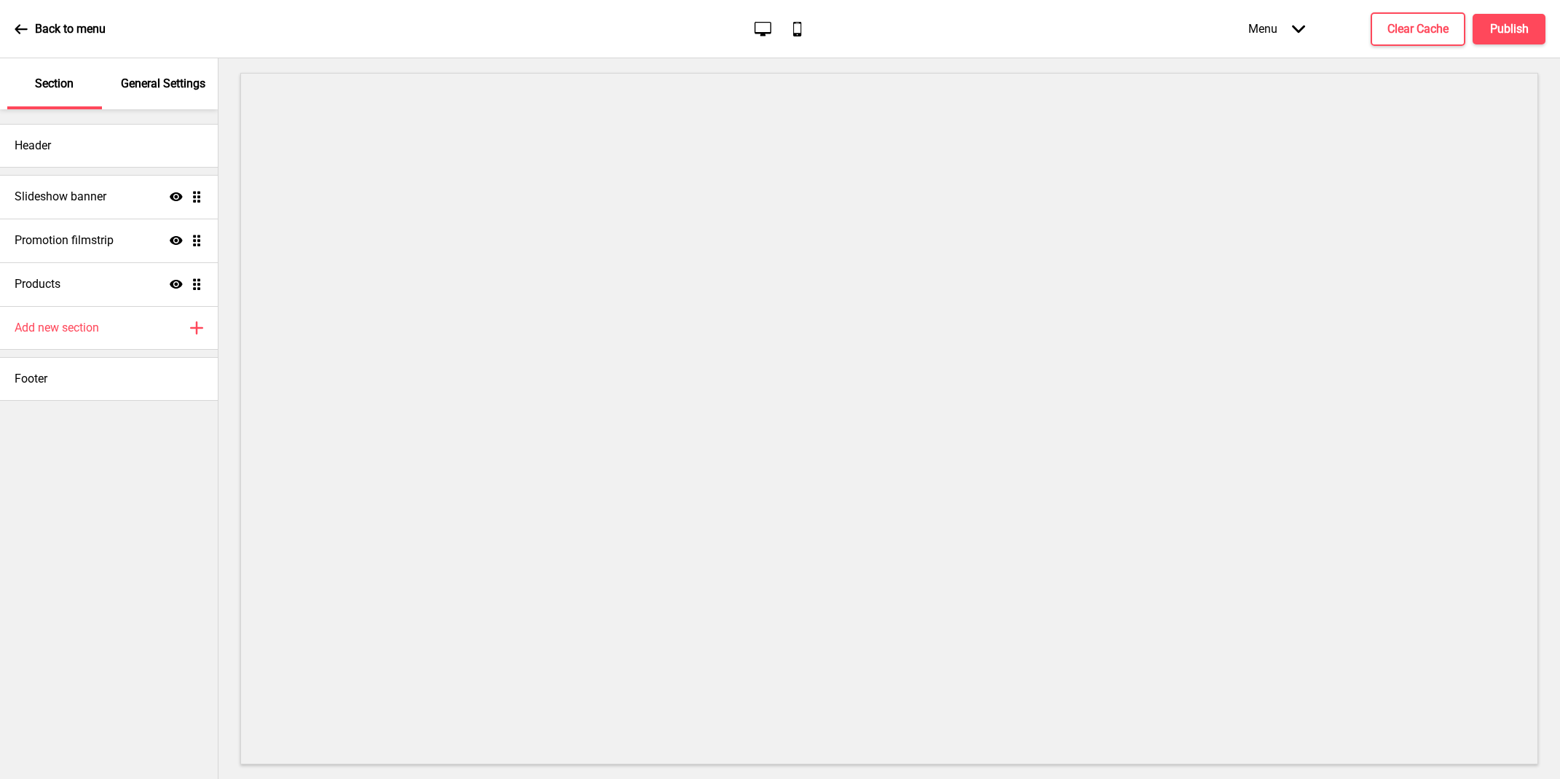 Image resolution: width=1560 pixels, height=779 pixels. What do you see at coordinates (60, 29) in the screenshot?
I see `a: Back to menu` at bounding box center [60, 29].